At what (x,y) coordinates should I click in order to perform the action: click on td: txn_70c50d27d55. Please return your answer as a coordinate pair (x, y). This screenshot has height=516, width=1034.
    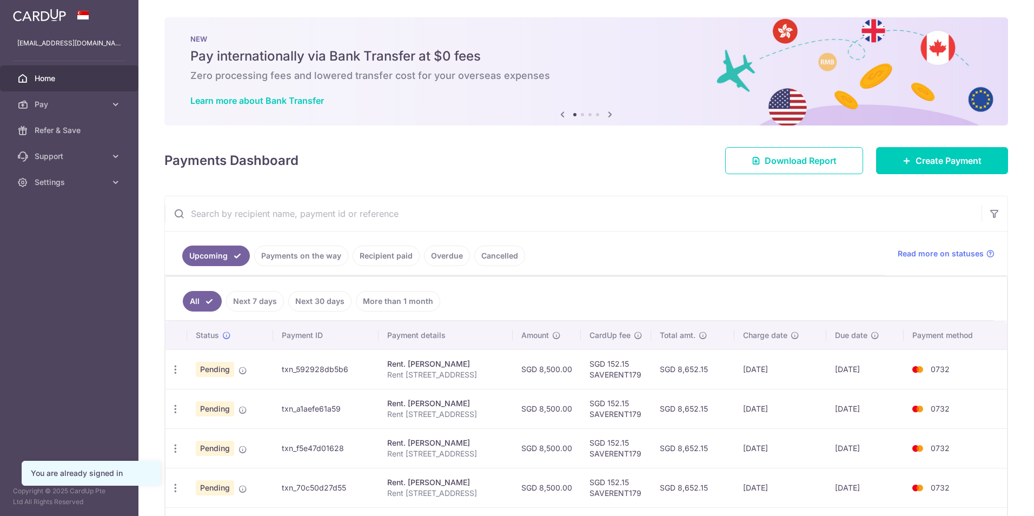
    Looking at the image, I should click on (326, 487).